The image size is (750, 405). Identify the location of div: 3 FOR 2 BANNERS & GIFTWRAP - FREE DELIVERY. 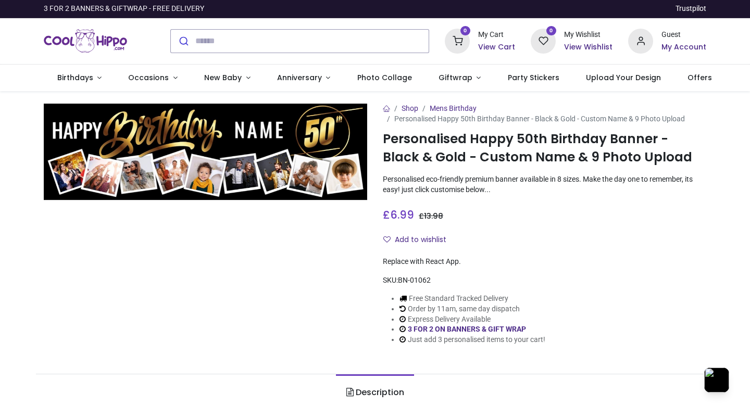
(124, 9).